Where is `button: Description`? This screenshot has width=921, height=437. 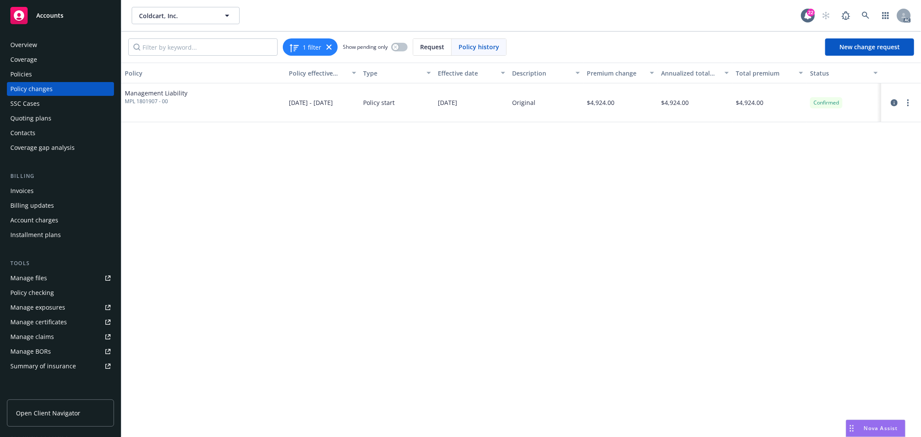
button: Description is located at coordinates (546, 73).